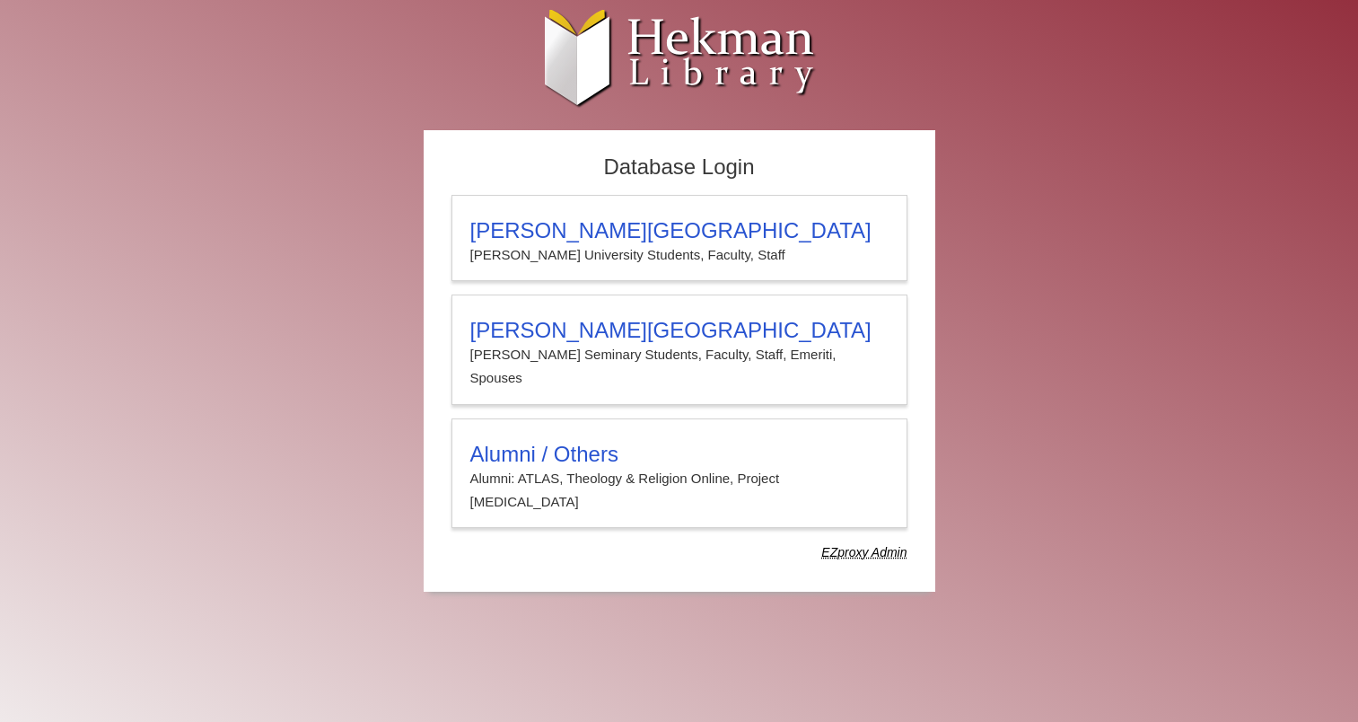 Image resolution: width=1358 pixels, height=722 pixels. Describe the element at coordinates (680, 454) in the screenshot. I see `h3: Alumni / Others` at that location.